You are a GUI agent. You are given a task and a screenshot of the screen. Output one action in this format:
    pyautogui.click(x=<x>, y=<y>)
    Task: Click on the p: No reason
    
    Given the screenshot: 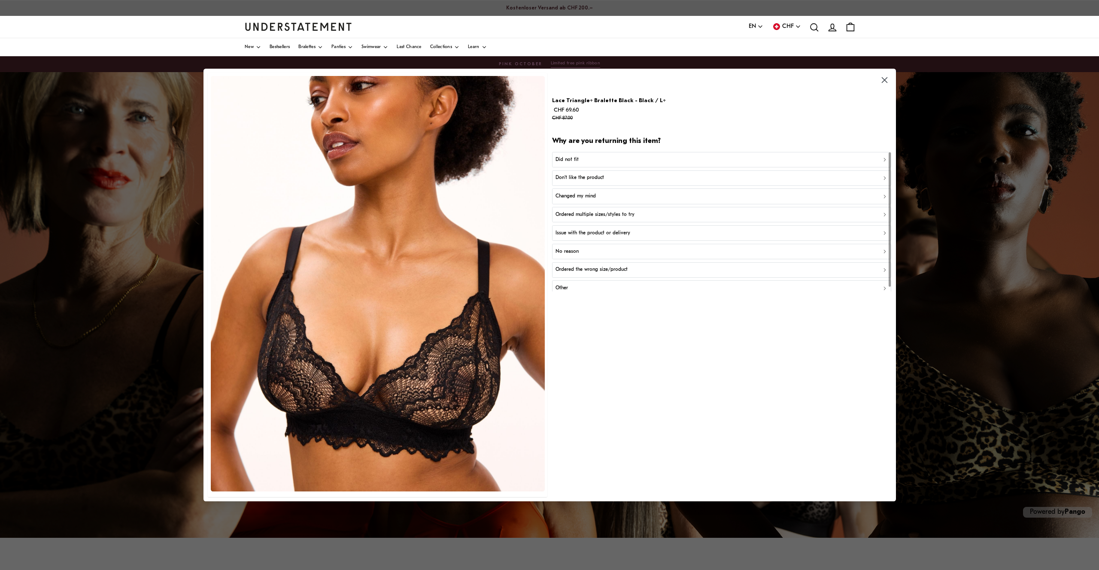 What is the action you would take?
    pyautogui.click(x=567, y=251)
    